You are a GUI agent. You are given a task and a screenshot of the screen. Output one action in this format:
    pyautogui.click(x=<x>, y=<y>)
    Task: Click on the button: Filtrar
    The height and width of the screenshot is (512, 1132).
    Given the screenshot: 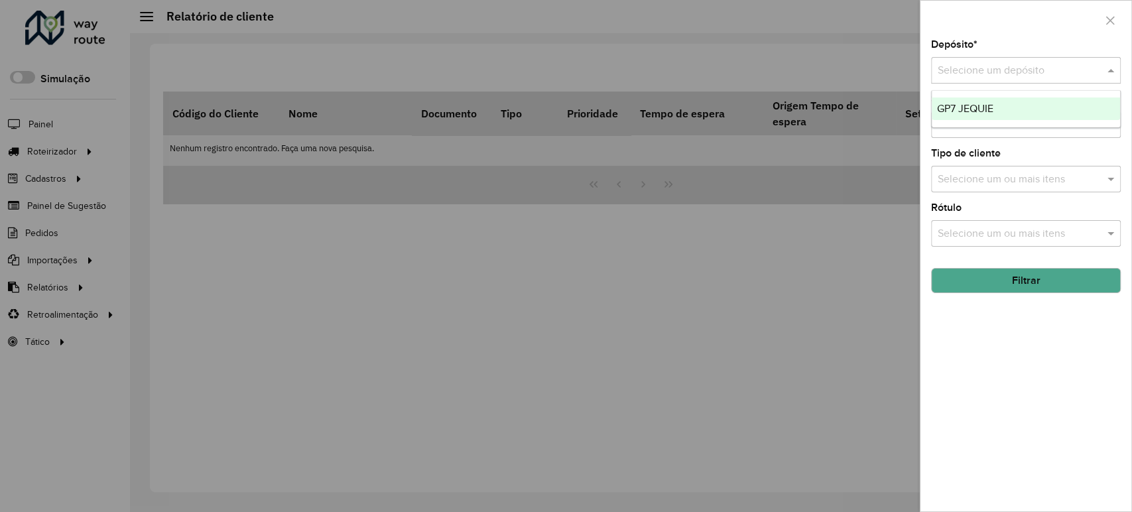 What is the action you would take?
    pyautogui.click(x=1025, y=280)
    